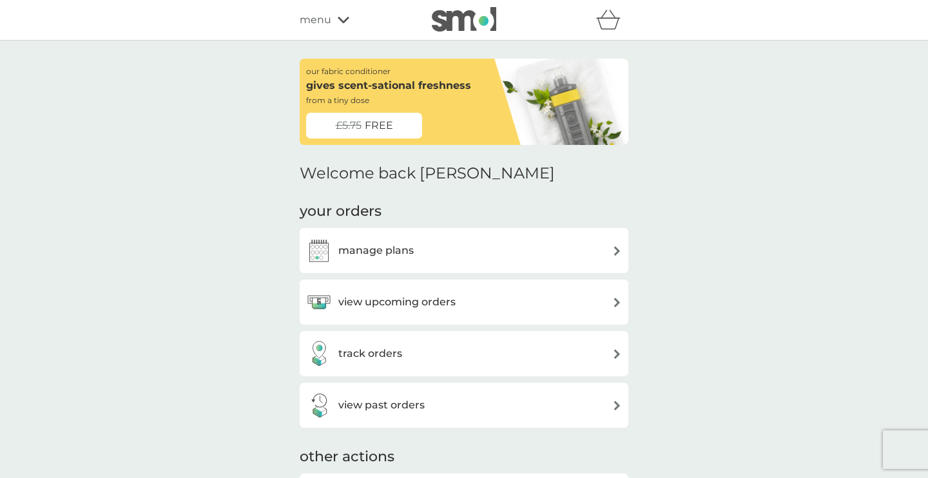  What do you see at coordinates (381, 405) in the screenshot?
I see `h3: view past orders` at bounding box center [381, 405].